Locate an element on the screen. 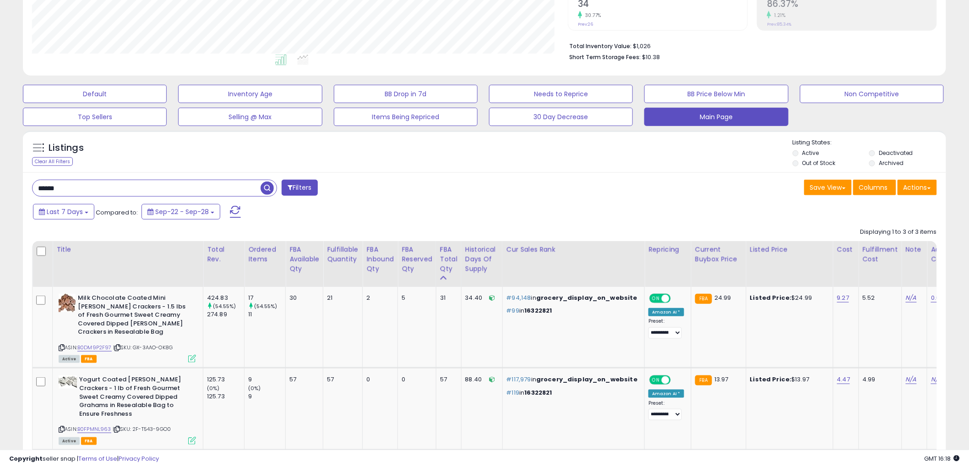 The width and height of the screenshot is (969, 468). span: Last 7 Days is located at coordinates (65, 212).